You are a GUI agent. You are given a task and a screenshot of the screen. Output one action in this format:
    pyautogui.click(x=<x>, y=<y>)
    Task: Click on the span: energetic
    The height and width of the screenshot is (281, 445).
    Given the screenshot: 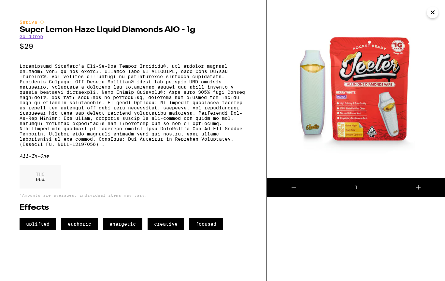 What is the action you would take?
    pyautogui.click(x=123, y=224)
    